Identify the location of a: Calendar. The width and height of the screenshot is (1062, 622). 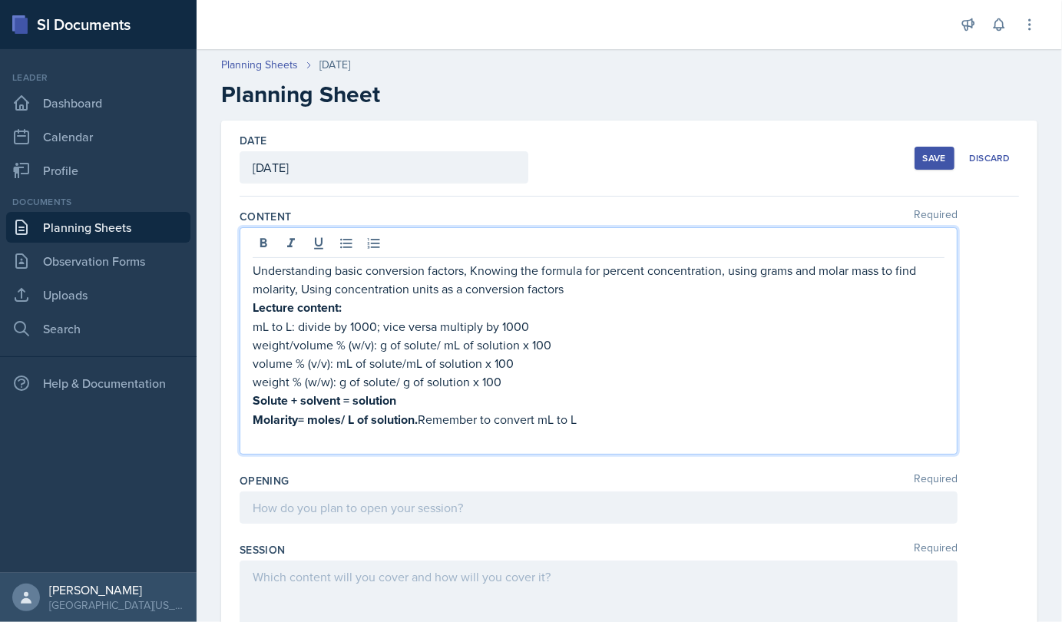
(98, 137).